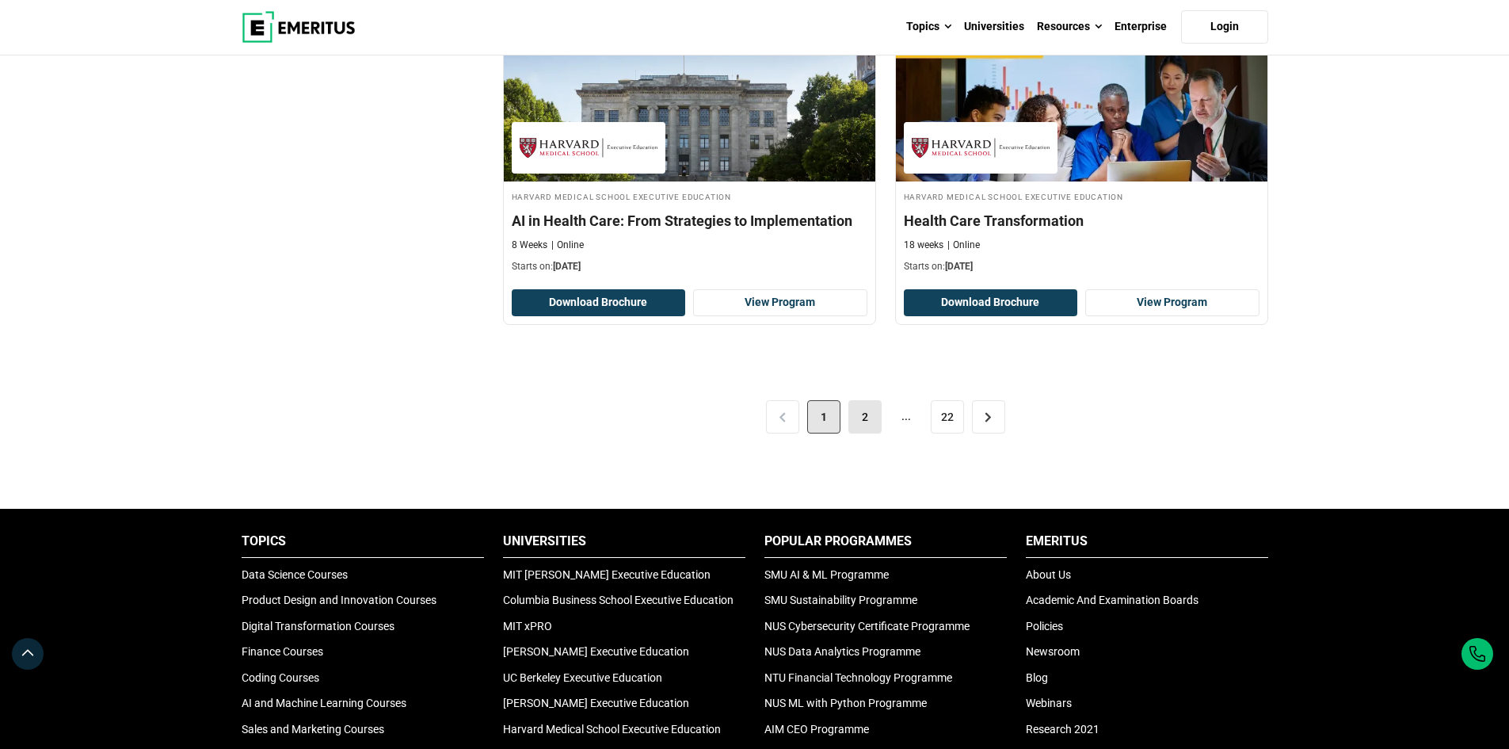 The width and height of the screenshot is (1509, 749). What do you see at coordinates (339, 600) in the screenshot?
I see `a: Product Design and Innovation Courses` at bounding box center [339, 600].